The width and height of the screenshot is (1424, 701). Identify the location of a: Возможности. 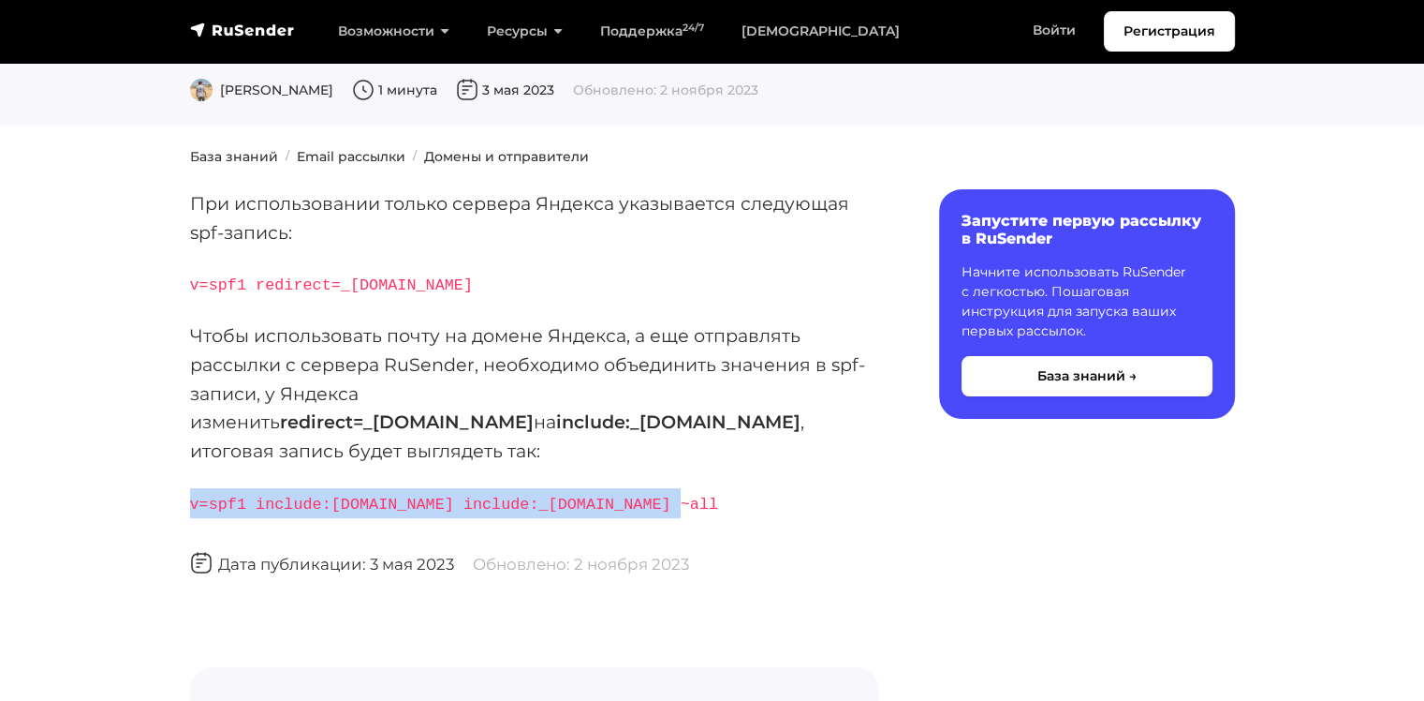
(393, 31).